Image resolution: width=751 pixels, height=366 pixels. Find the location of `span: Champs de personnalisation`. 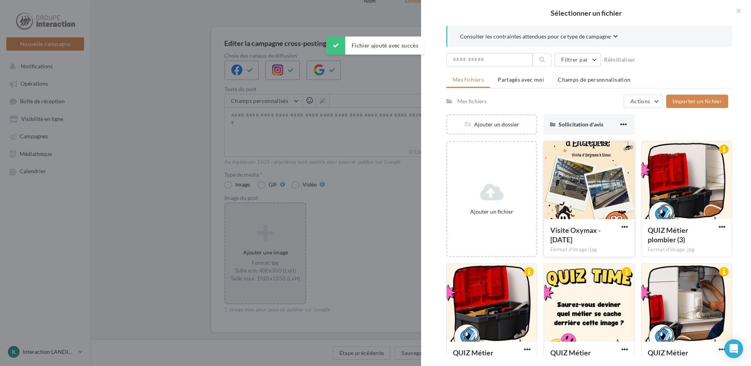

span: Champs de personnalisation is located at coordinates (594, 79).